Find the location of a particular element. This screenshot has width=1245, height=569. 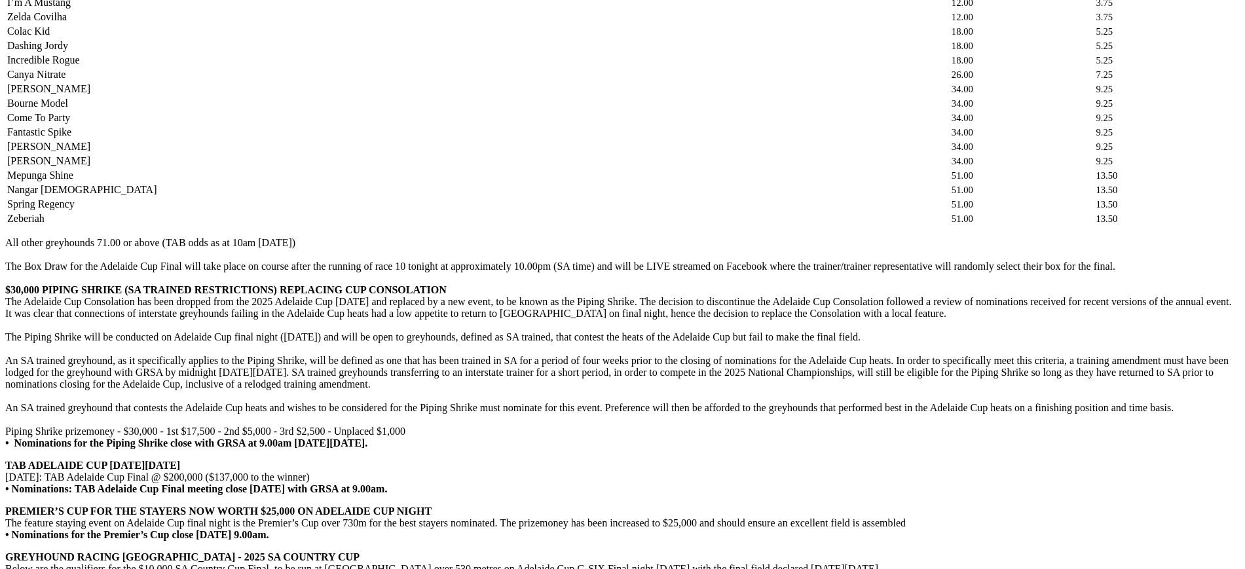

td: Mepunga Shine is located at coordinates (478, 175).